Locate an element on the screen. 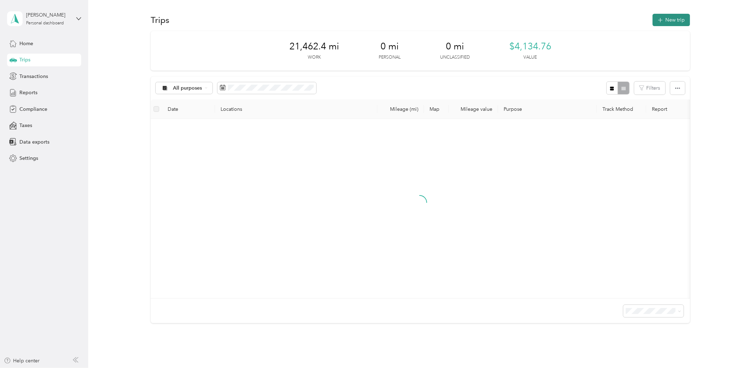 The width and height of the screenshot is (756, 368). span: Taxes is located at coordinates (26, 125).